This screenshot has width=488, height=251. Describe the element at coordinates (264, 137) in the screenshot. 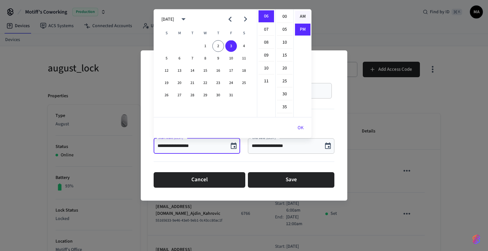

I see `label: End Date (CEST)` at that location.